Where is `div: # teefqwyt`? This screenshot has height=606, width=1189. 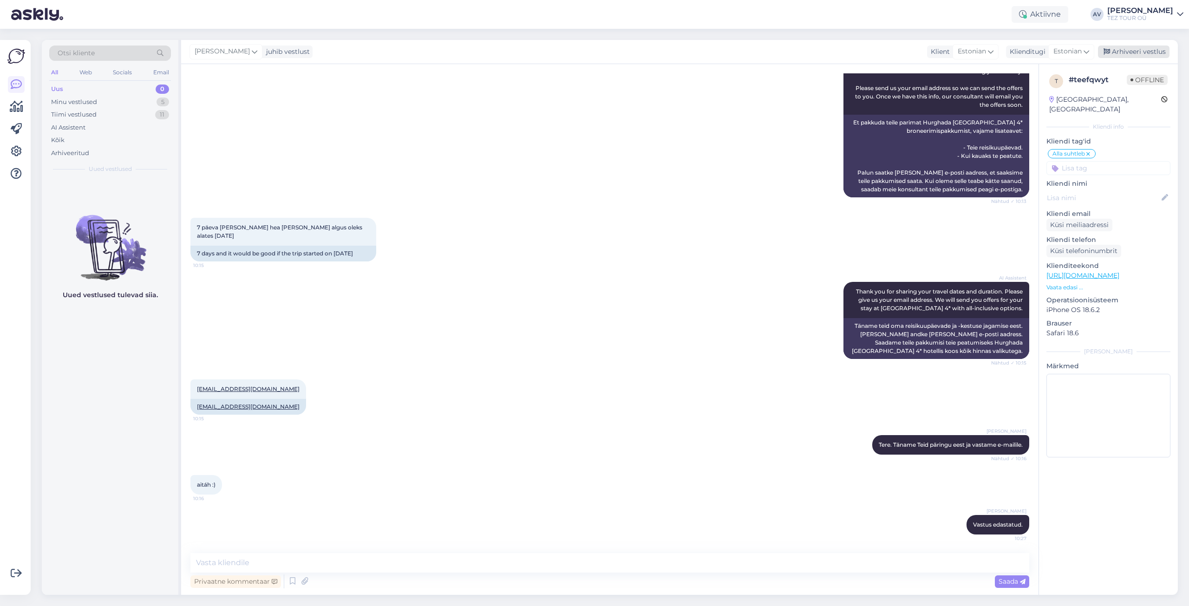 div: # teefqwyt is located at coordinates (1097, 80).